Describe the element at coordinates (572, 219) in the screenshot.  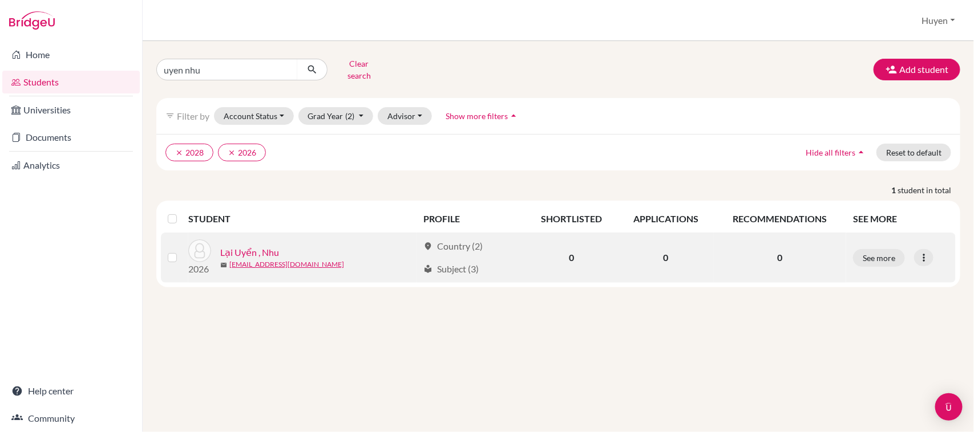
I see `th: SHORTLISTED` at that location.